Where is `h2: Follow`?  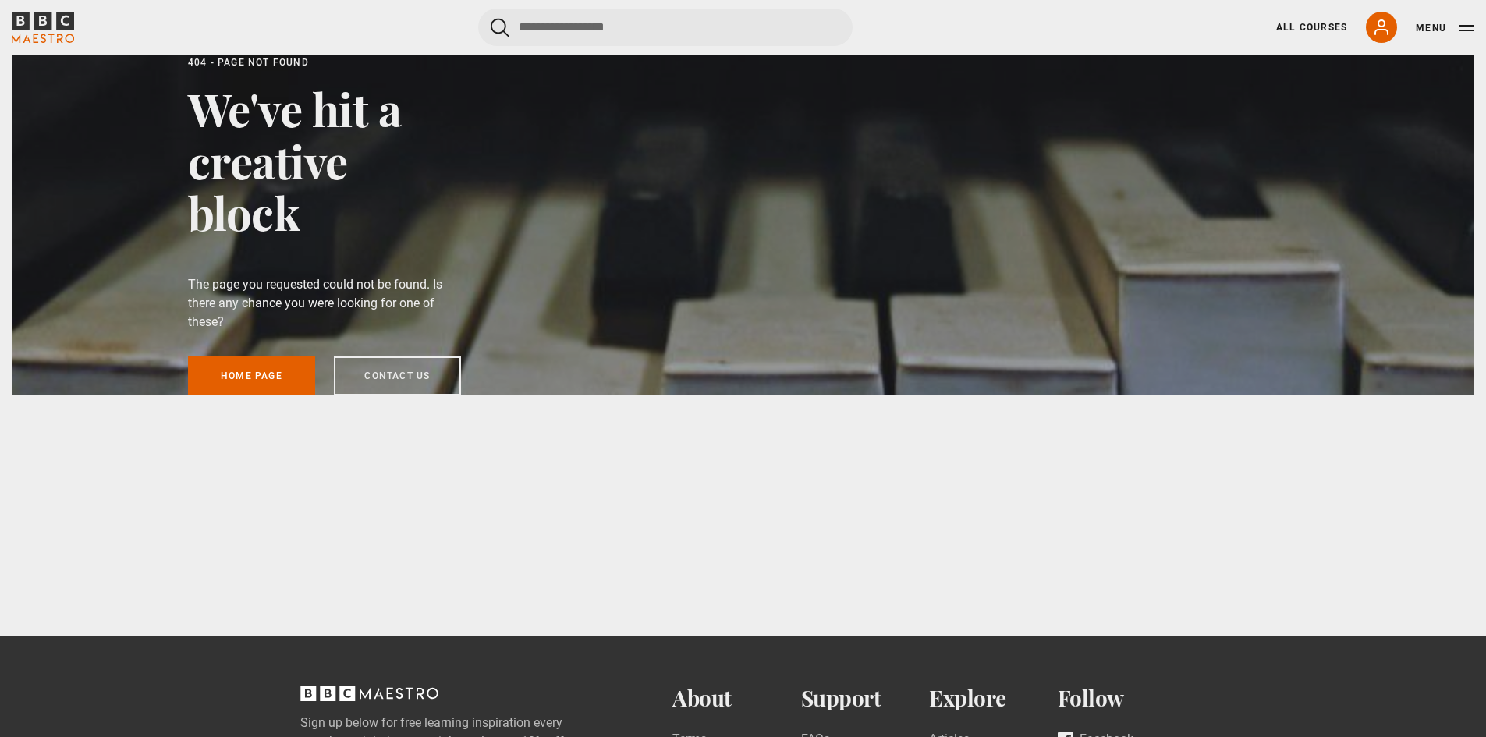
h2: Follow is located at coordinates (1122, 698).